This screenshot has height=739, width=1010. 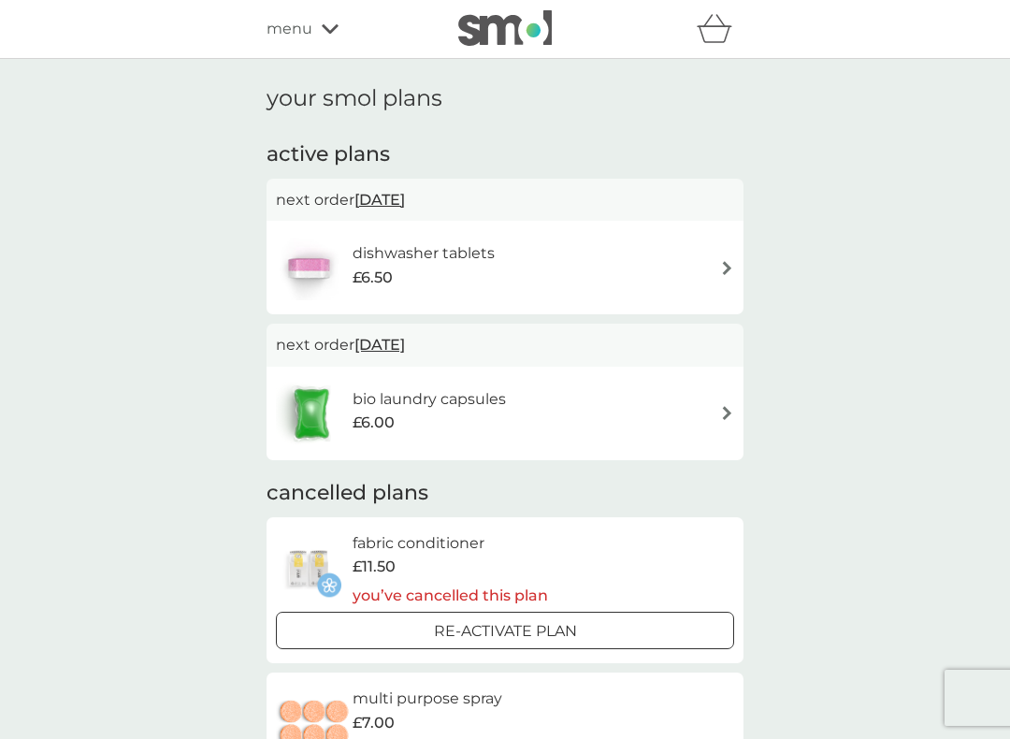 What do you see at coordinates (505, 154) in the screenshot?
I see `h2: active plans` at bounding box center [505, 154].